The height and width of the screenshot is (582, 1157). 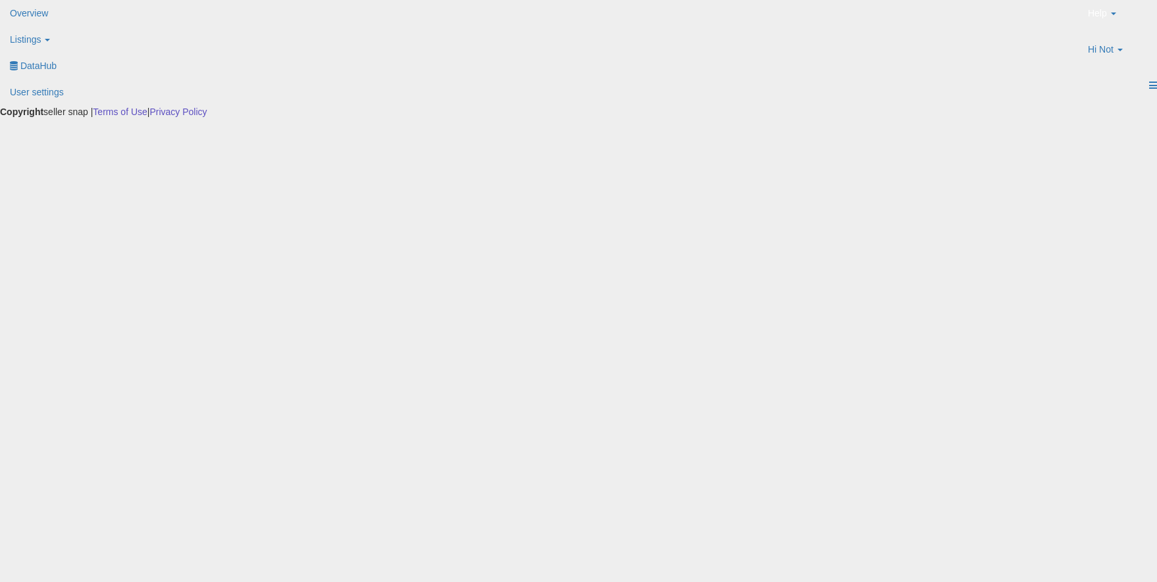 I want to click on a: Terms of Use, so click(x=120, y=112).